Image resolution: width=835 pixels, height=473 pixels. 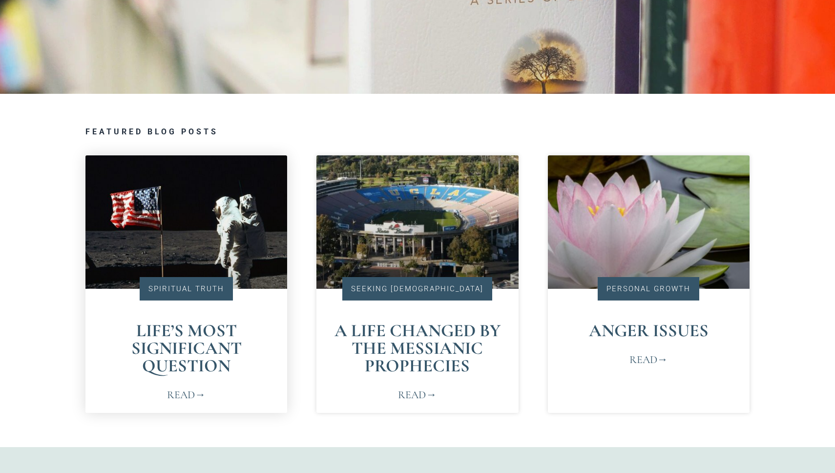 What do you see at coordinates (648, 359) in the screenshot?
I see `a: Read more about Anger Issues` at bounding box center [648, 359].